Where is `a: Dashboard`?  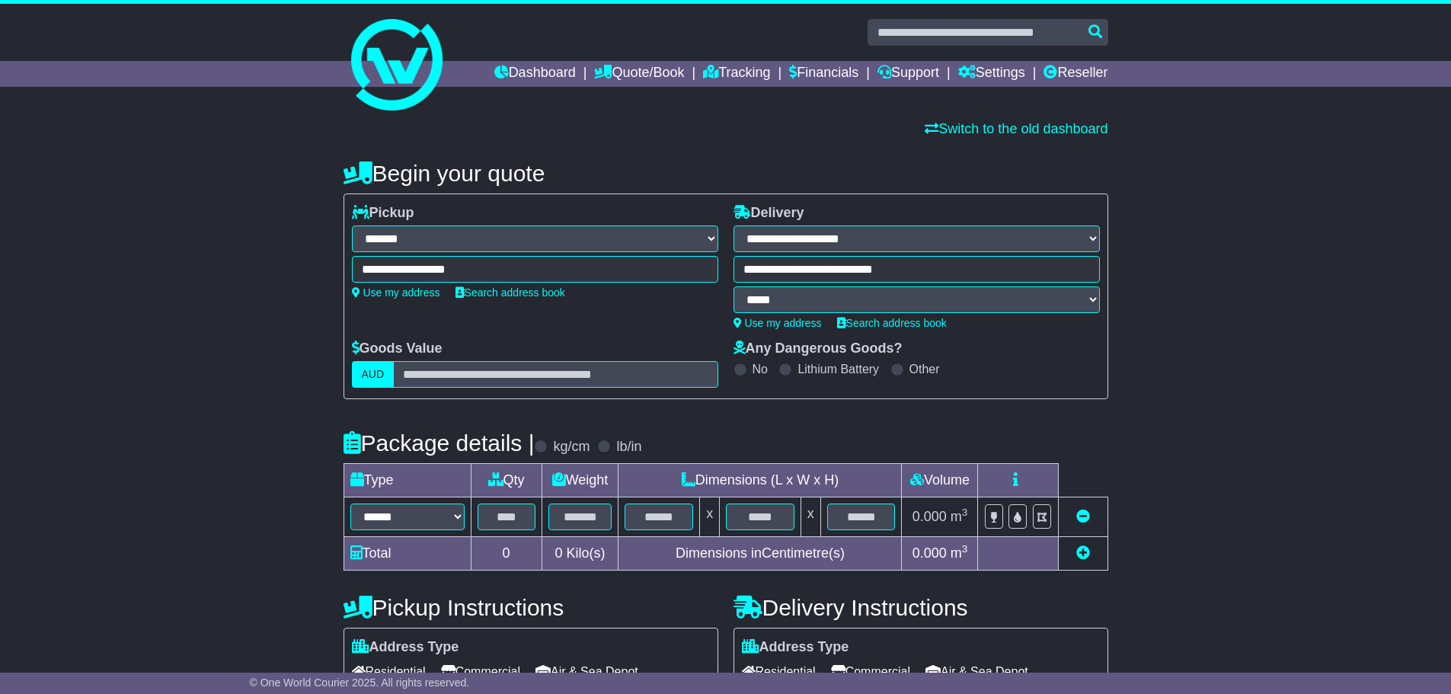
a: Dashboard is located at coordinates (535, 74).